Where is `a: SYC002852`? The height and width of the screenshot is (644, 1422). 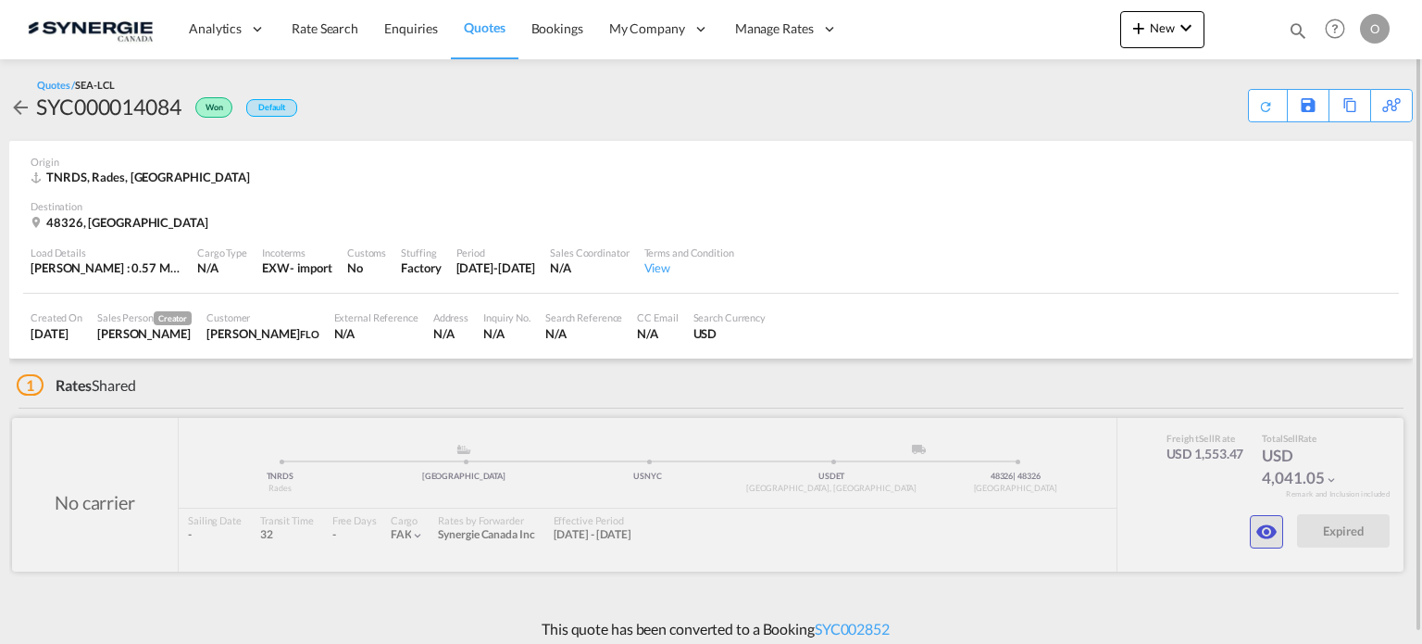
a: SYC002852 is located at coordinates (852, 628).